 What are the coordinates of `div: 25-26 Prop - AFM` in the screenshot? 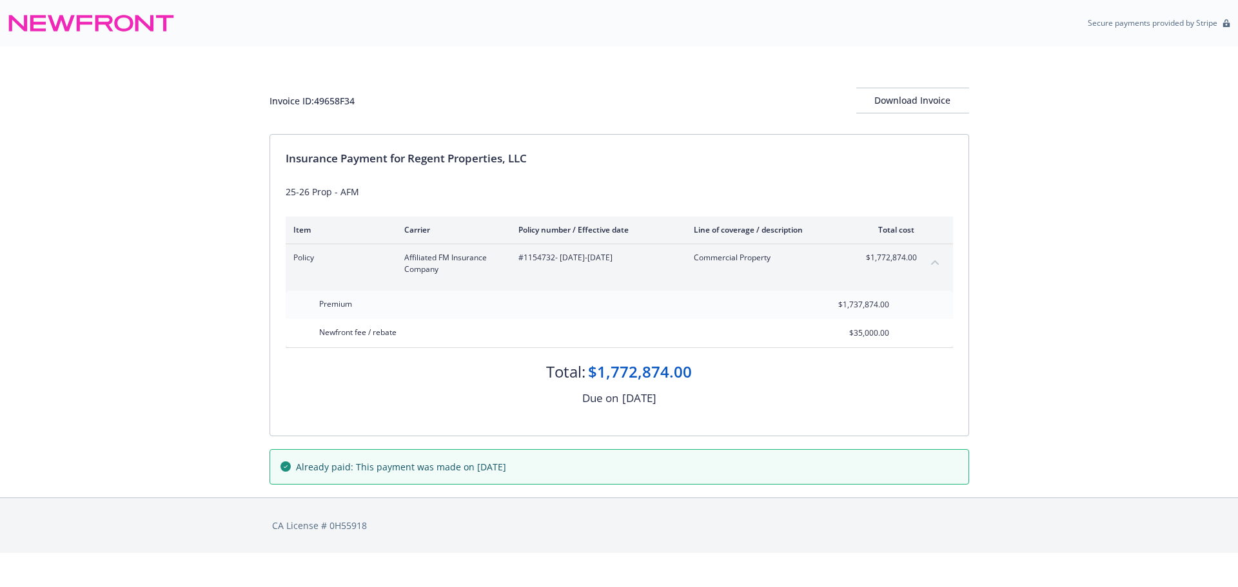 It's located at (619, 191).